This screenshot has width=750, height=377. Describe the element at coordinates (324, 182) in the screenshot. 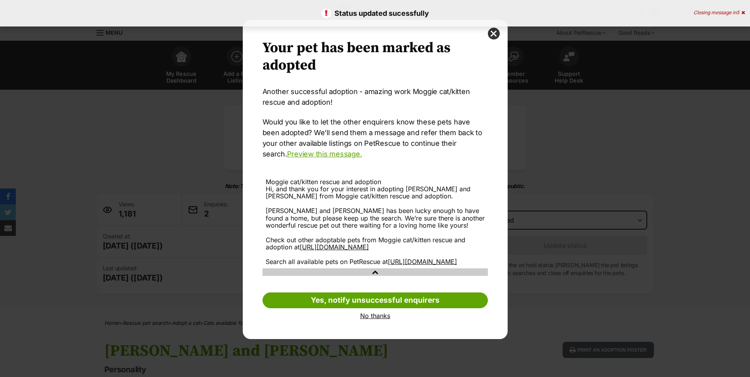

I see `span: Moggie cat/kitten rescue and adoption` at that location.